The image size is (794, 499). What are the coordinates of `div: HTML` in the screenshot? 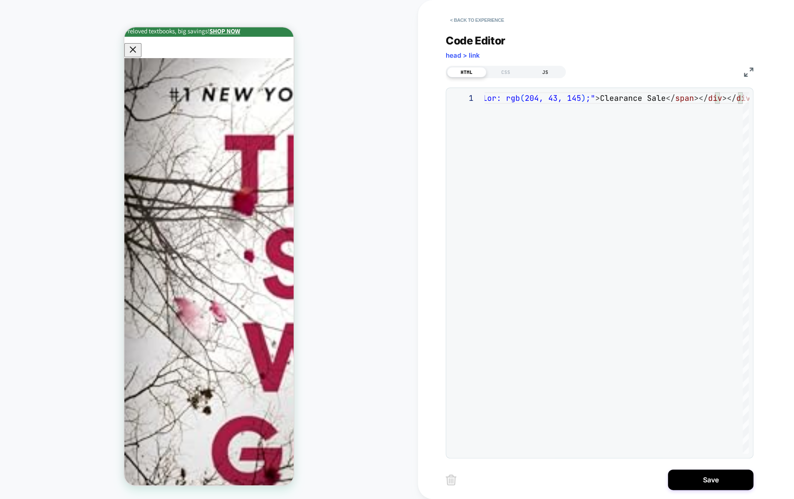 It's located at (466, 72).